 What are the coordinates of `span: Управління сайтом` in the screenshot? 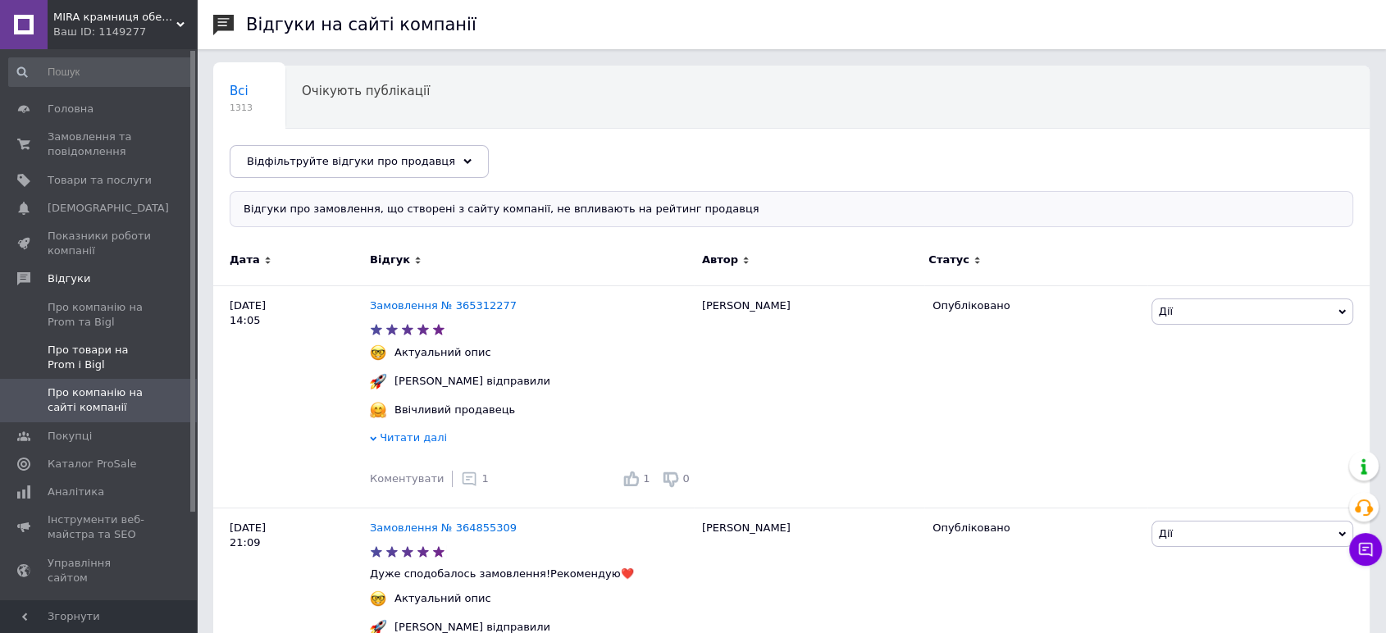 It's located at (99, 571).